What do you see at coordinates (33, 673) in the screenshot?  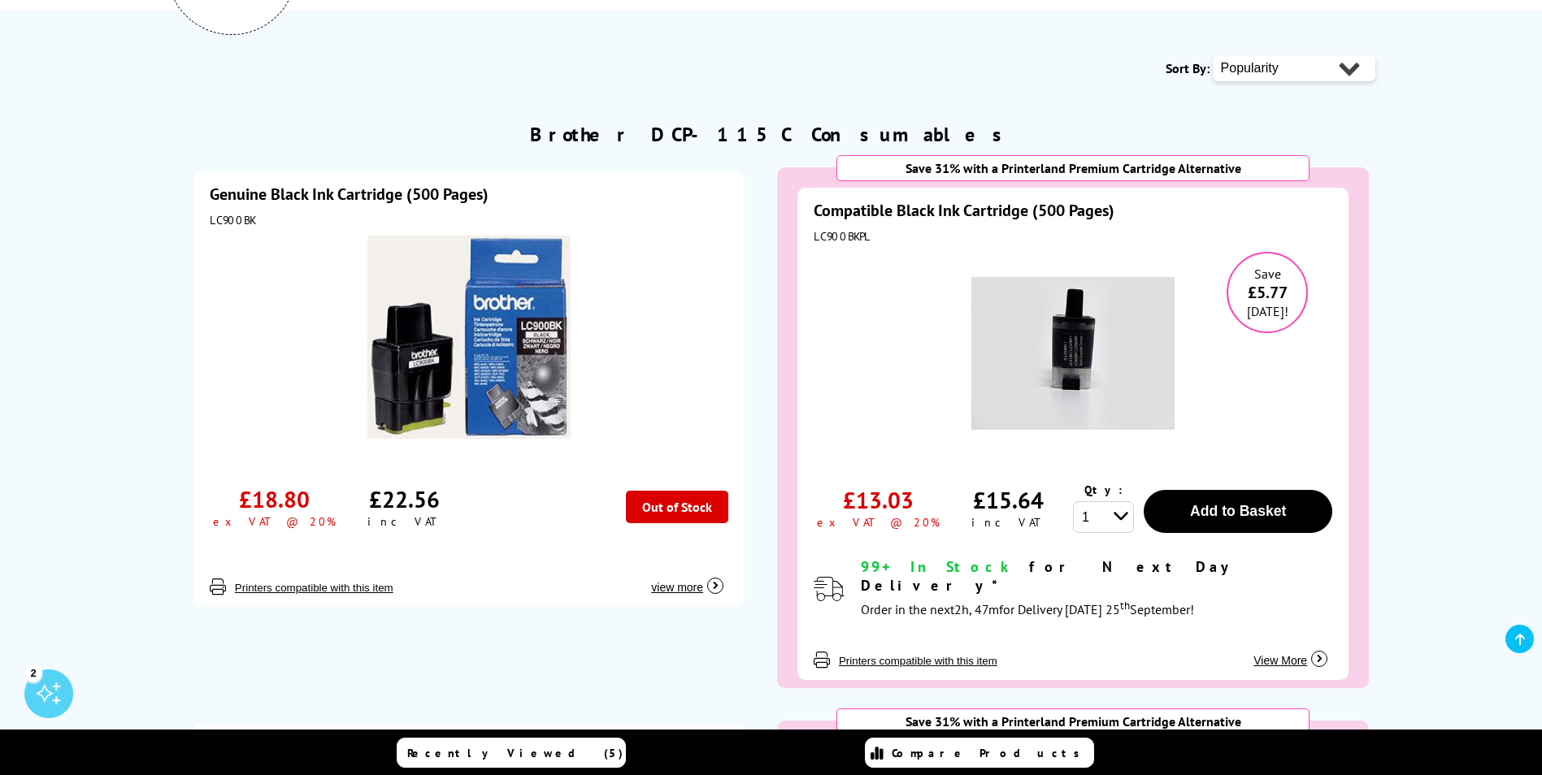 I see `div: 2` at bounding box center [33, 673].